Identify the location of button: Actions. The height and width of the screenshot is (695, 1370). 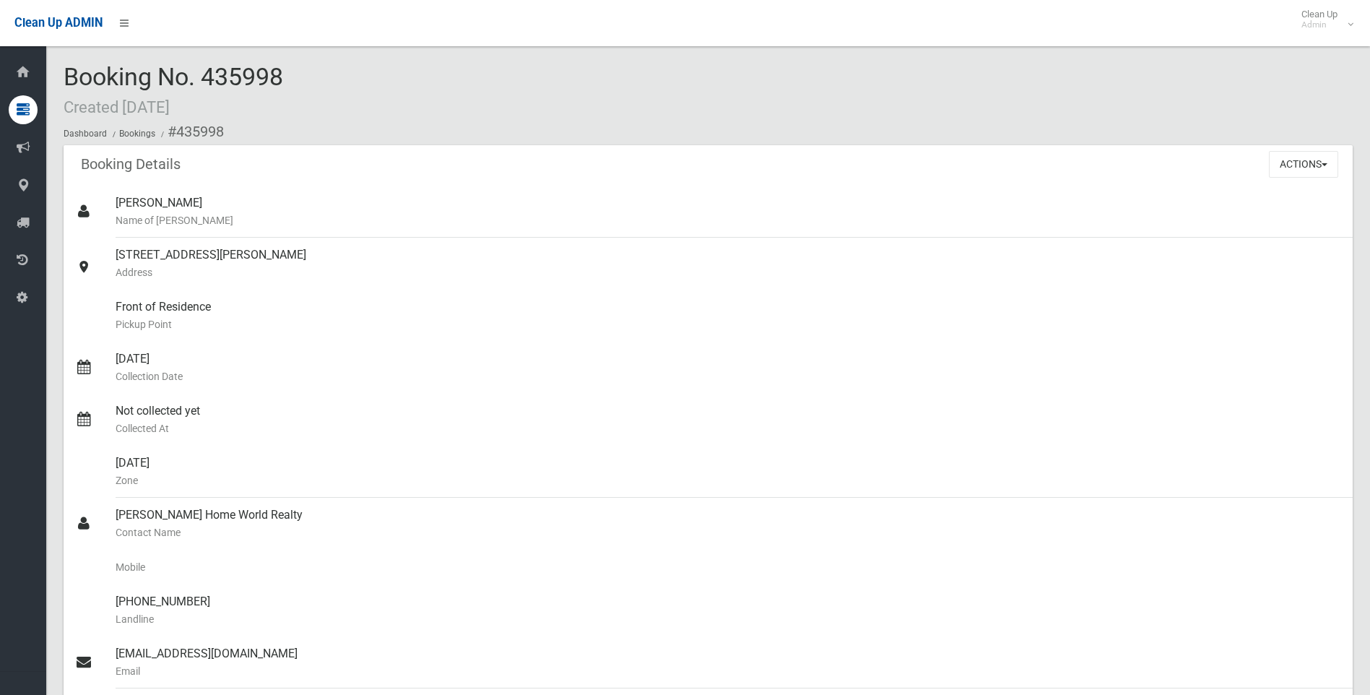
(1303, 164).